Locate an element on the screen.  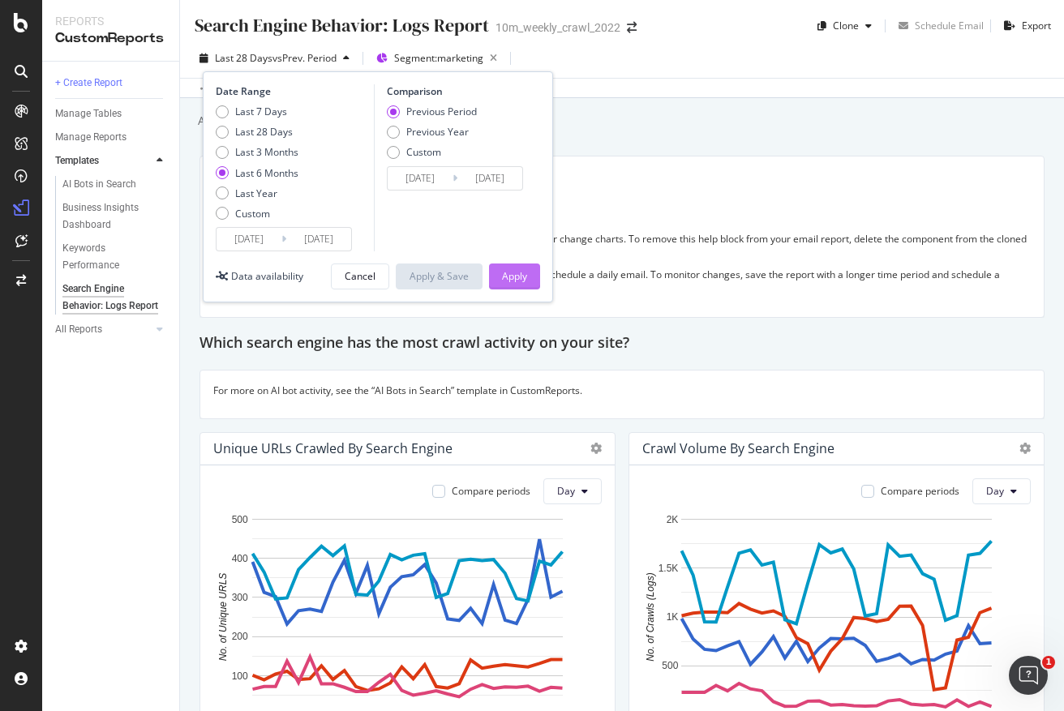
div: Export is located at coordinates (1036, 25).